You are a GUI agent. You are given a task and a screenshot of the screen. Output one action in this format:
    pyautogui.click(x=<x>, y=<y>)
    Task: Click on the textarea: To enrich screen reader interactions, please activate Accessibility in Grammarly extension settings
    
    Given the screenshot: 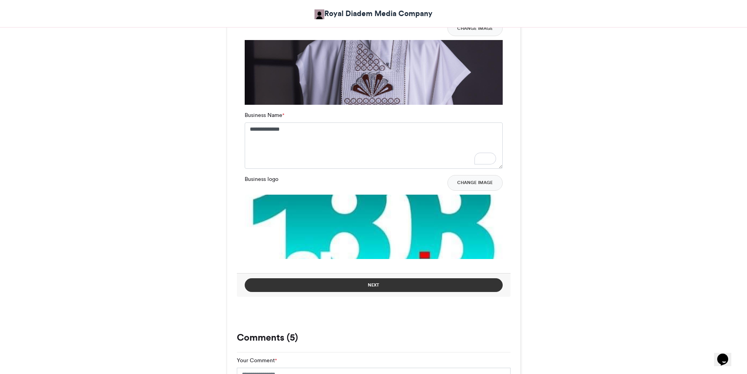 What is the action you would take?
    pyautogui.click(x=374, y=146)
    